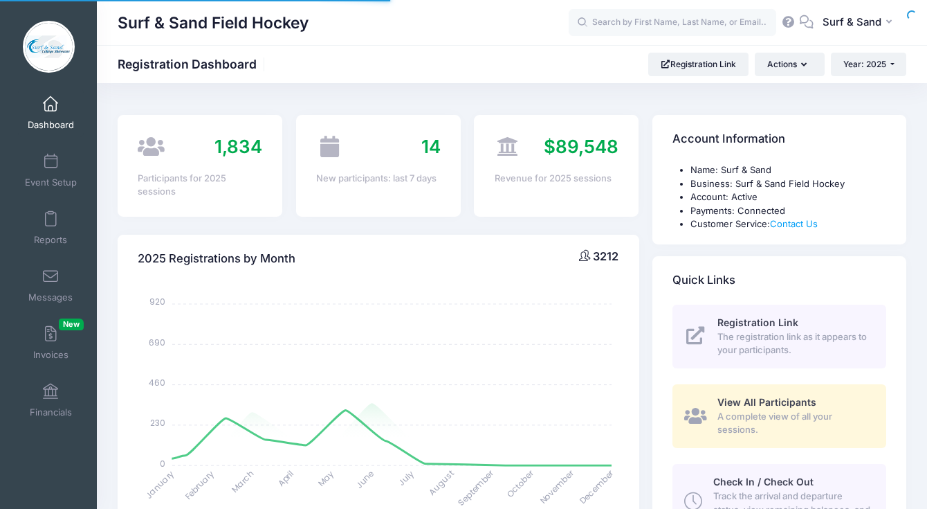 The width and height of the screenshot is (927, 509). What do you see at coordinates (51, 343) in the screenshot?
I see `a: InvoicesNew` at bounding box center [51, 343].